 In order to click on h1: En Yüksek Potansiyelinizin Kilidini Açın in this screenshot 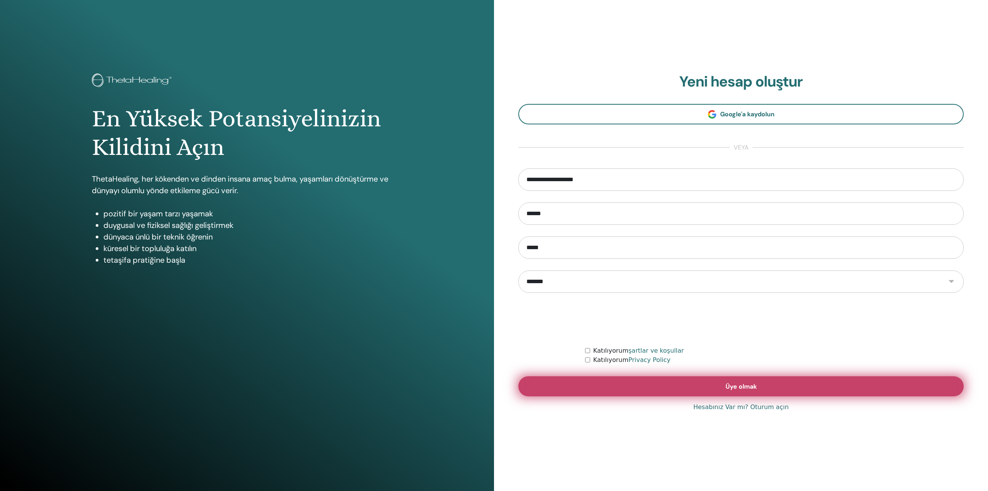, I will do `click(247, 133)`.